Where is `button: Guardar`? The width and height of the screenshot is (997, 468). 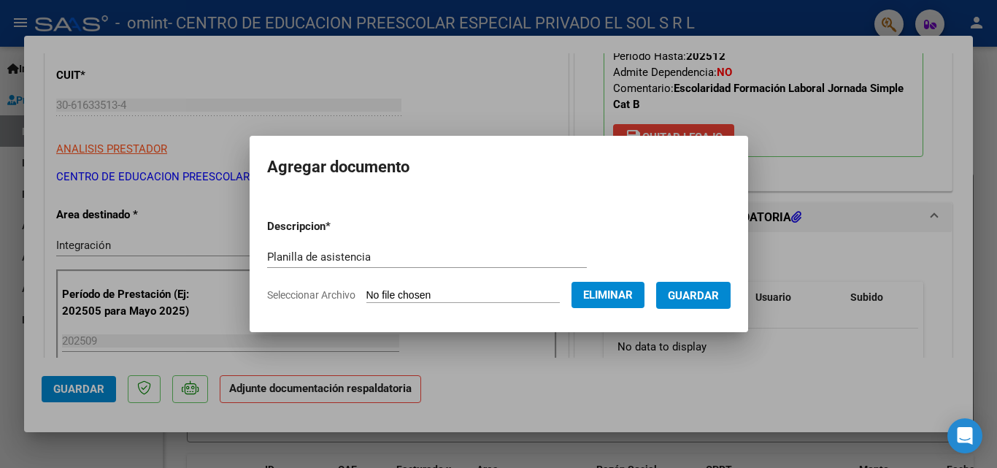
button: Guardar is located at coordinates (693, 295).